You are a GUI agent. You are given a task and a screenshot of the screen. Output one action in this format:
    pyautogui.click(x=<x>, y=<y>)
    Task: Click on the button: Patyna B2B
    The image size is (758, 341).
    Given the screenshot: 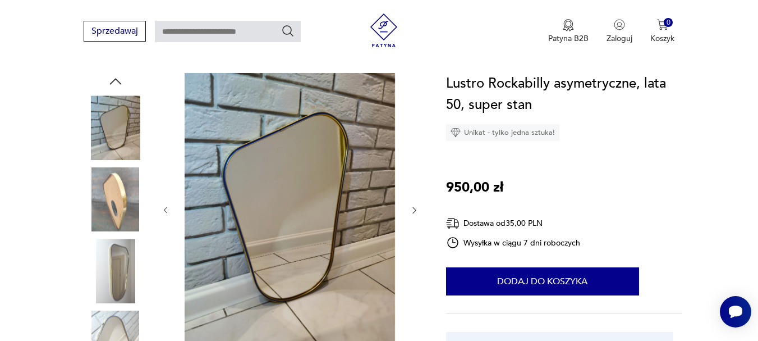 What is the action you would take?
    pyautogui.click(x=568, y=31)
    